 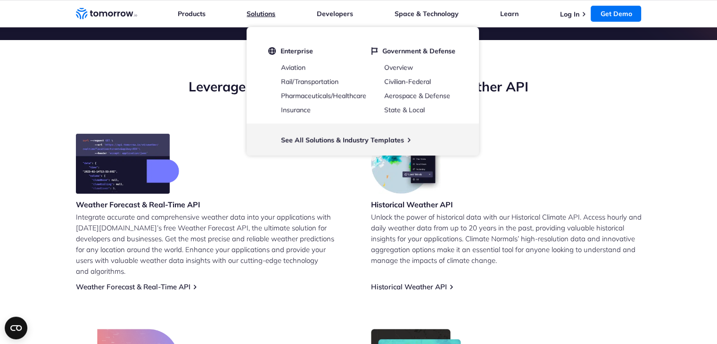 I want to click on a: Weather Forecast & Real-Time API, so click(x=133, y=287).